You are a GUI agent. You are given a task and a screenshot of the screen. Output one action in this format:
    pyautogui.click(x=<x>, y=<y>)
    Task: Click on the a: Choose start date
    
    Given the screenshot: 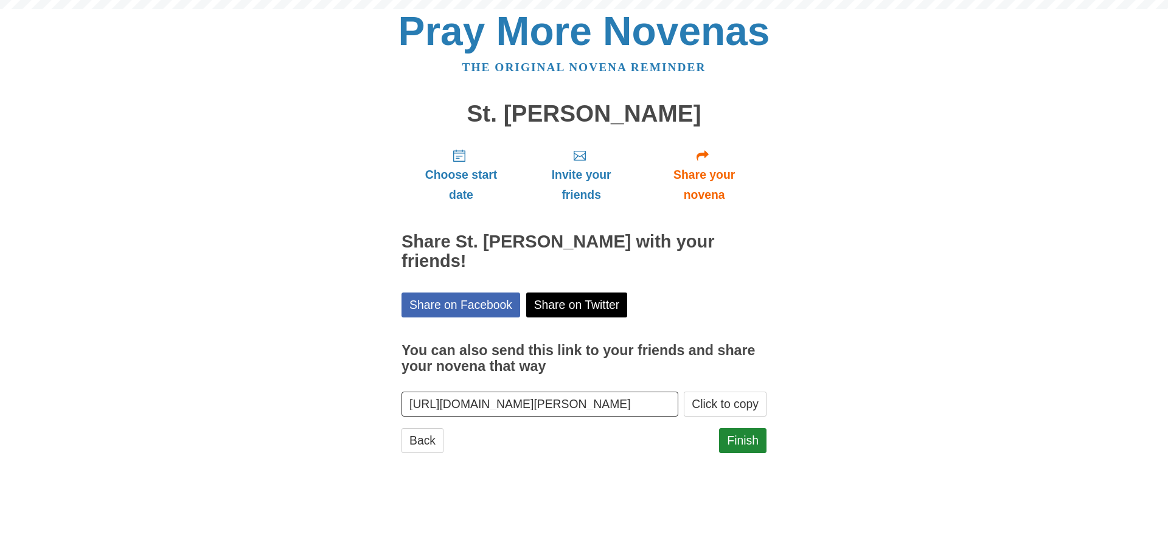 What is the action you would take?
    pyautogui.click(x=461, y=175)
    